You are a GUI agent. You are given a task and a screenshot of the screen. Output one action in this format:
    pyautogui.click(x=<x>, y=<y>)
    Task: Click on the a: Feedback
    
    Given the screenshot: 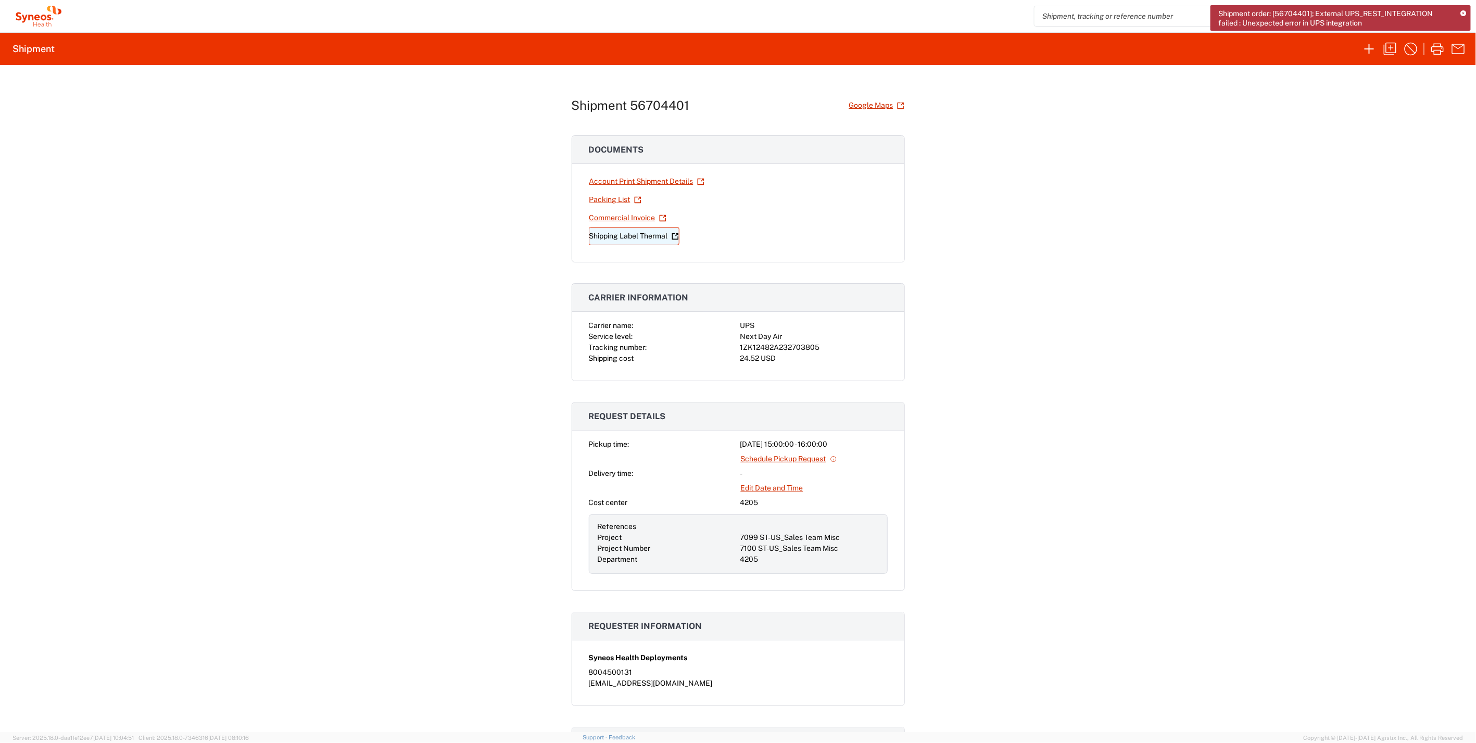 What is the action you would take?
    pyautogui.click(x=622, y=737)
    